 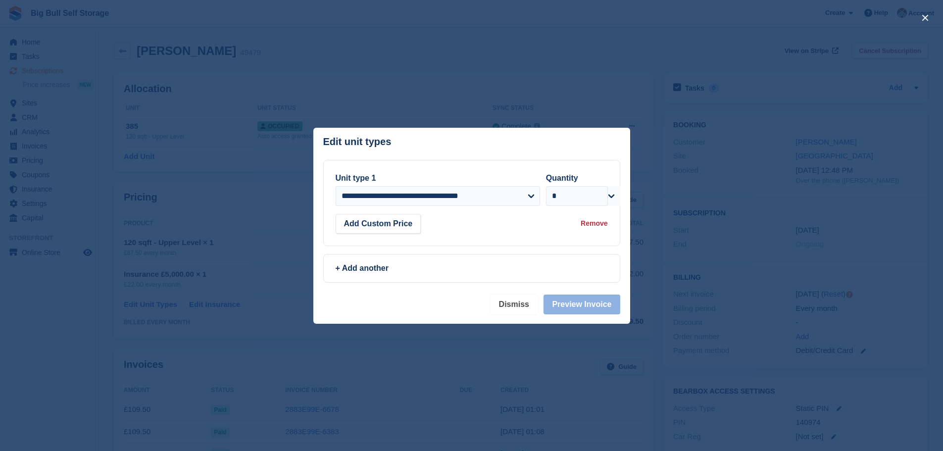 I want to click on a: + Add another, so click(x=472, y=268).